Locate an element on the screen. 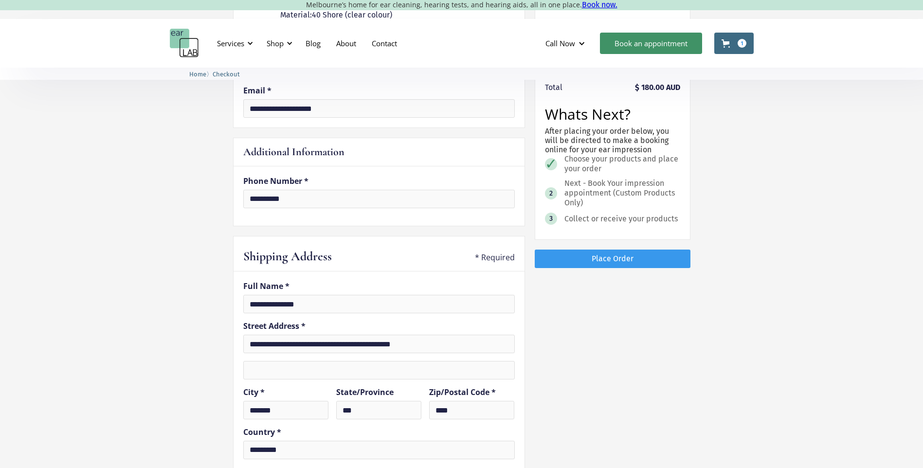 This screenshot has width=923, height=468. div: 3 is located at coordinates (551, 218).